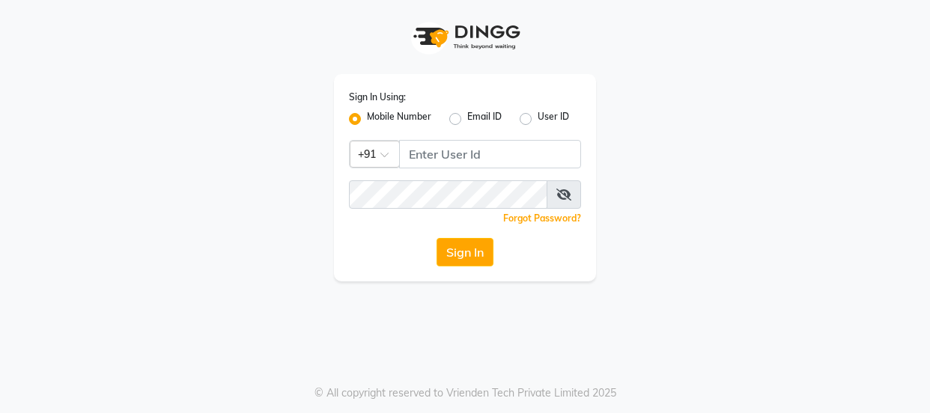 The height and width of the screenshot is (413, 930). Describe the element at coordinates (465, 37) in the screenshot. I see `img: logo1.svg` at that location.